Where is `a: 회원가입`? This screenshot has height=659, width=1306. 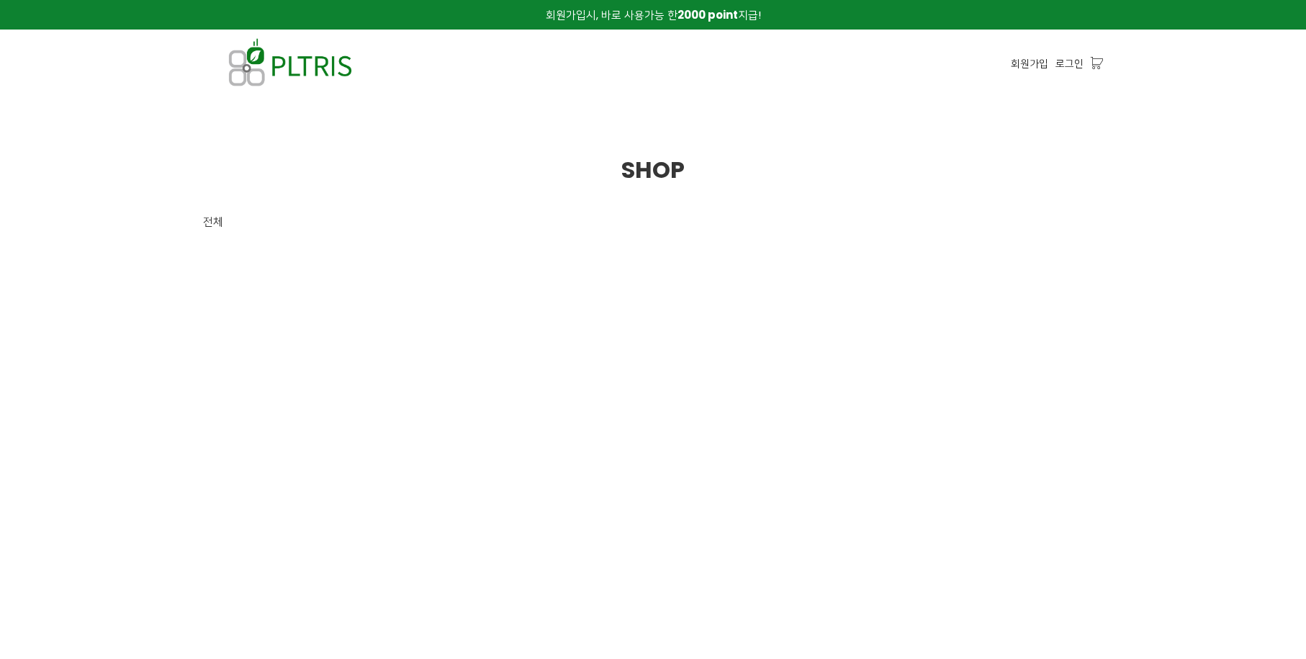
a: 회원가입 is located at coordinates (1029, 63).